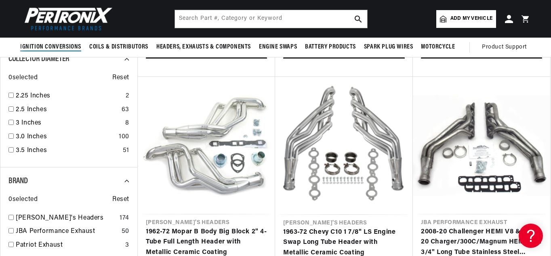 The height and width of the screenshot is (256, 551). Describe the element at coordinates (278, 47) in the screenshot. I see `summary: Engine Swaps` at that location.